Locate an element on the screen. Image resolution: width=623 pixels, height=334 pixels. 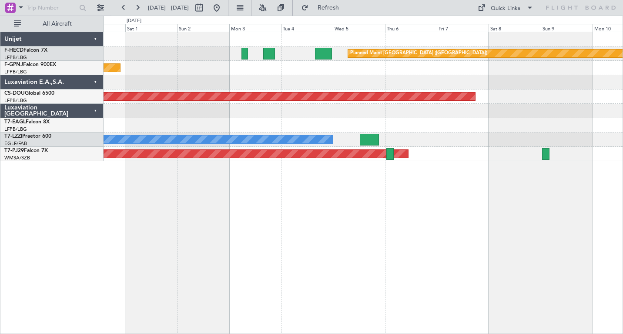
div: Thu 6 is located at coordinates (410, 28).